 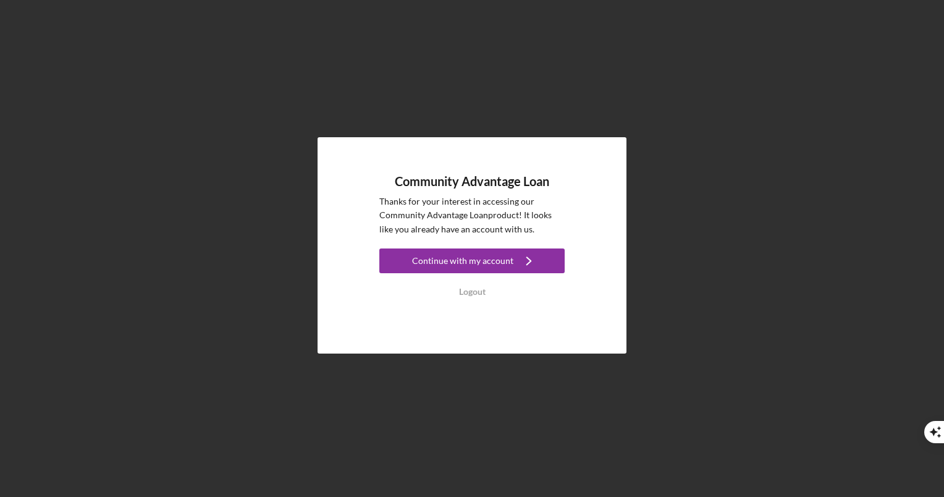 I want to click on p: Thanks for your interest in accessing our Community Advantage Loan product! It looks like you alr..., so click(x=472, y=215).